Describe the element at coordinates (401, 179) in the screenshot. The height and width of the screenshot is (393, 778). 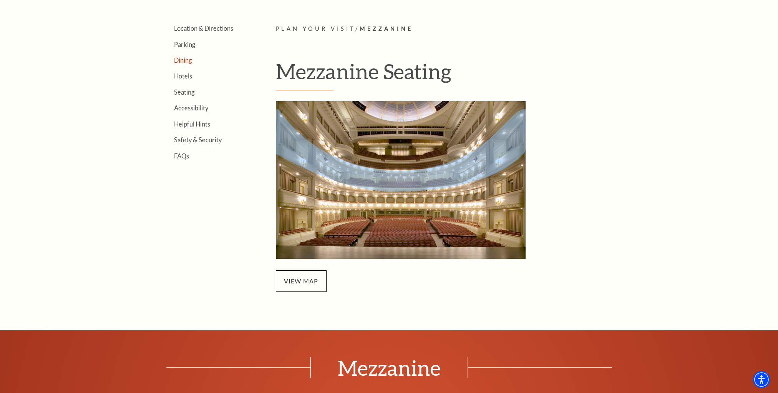
I see `a: Mezzanine Seating - open in a new tab` at that location.